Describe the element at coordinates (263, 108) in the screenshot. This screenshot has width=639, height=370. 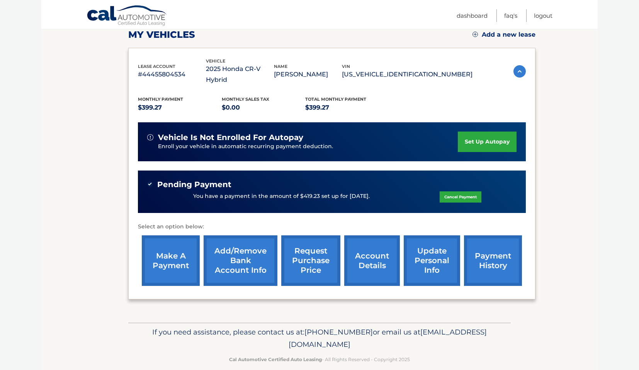
I see `p: $0.00` at that location.